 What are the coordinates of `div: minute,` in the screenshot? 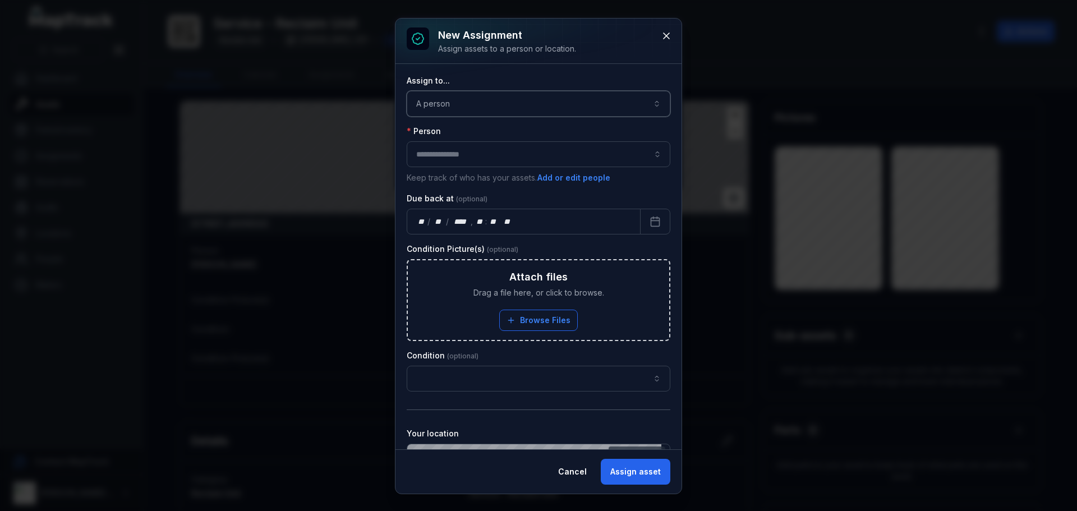 It's located at (494, 222).